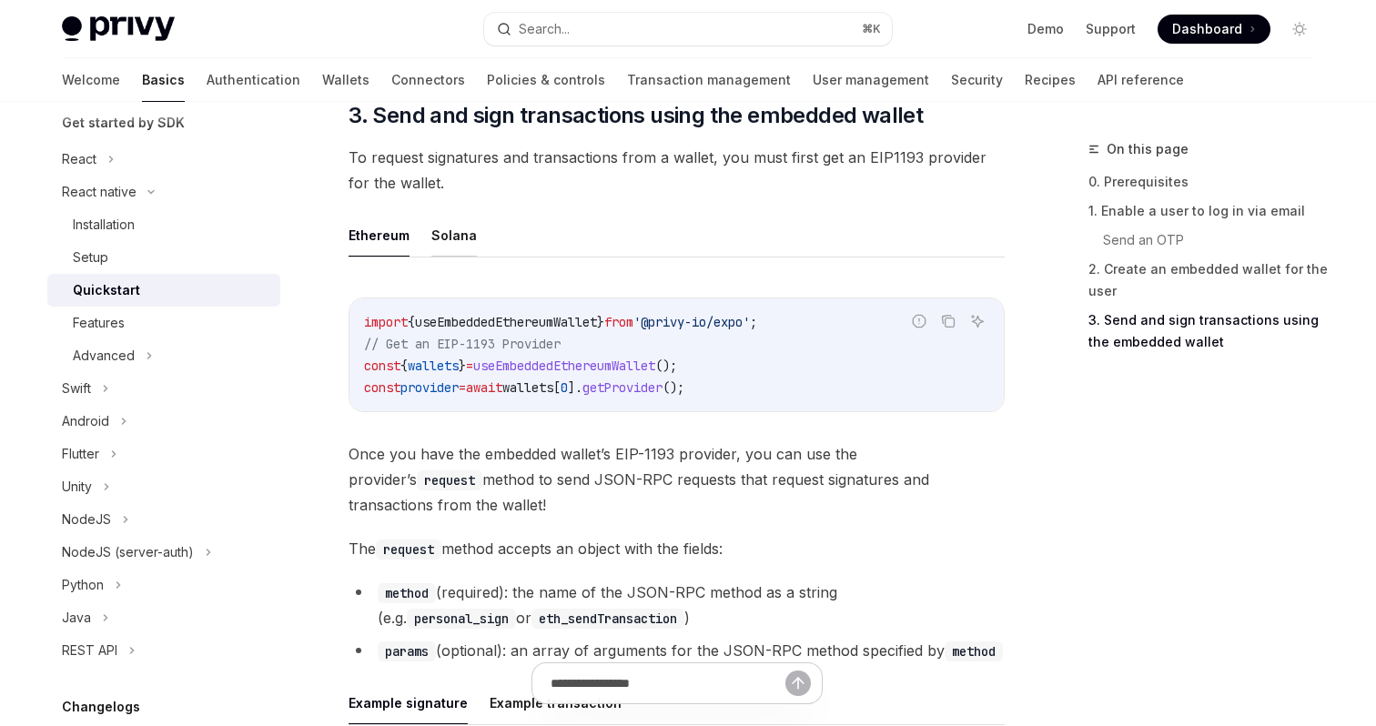 Image resolution: width=1376 pixels, height=726 pixels. Describe the element at coordinates (101, 707) in the screenshot. I see `h5: Changelogs` at that location.